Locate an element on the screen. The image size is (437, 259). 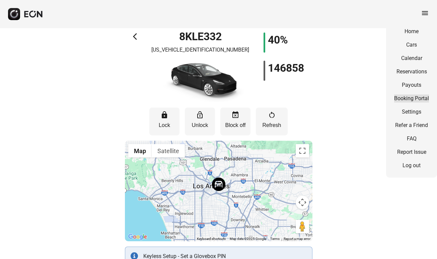
button: Unlock is located at coordinates (200, 121).